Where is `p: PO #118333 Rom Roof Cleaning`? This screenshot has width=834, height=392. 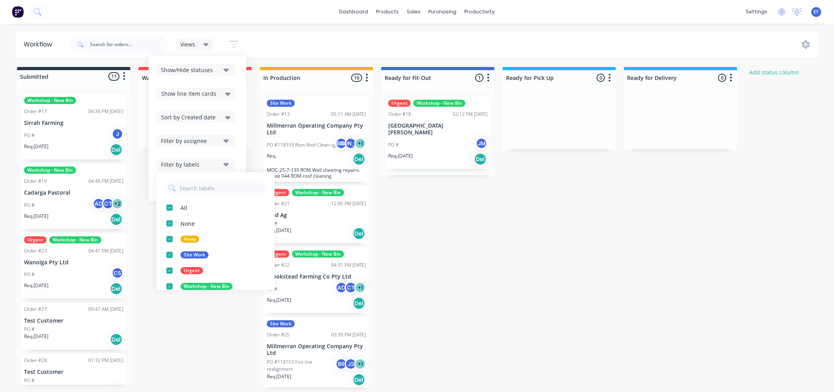 p: PO #118333 Rom Roof Cleaning is located at coordinates (301, 145).